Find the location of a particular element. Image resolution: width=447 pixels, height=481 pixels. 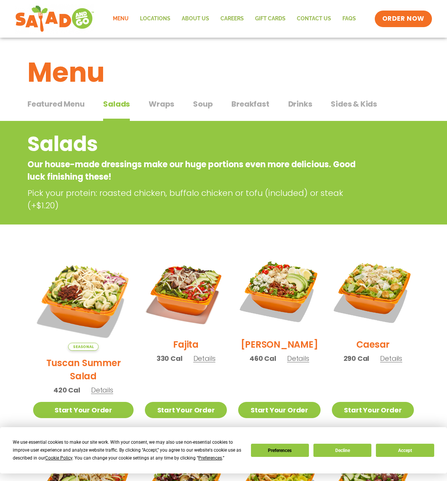

img: new-SAG-logo-768×292 is located at coordinates (55, 19).